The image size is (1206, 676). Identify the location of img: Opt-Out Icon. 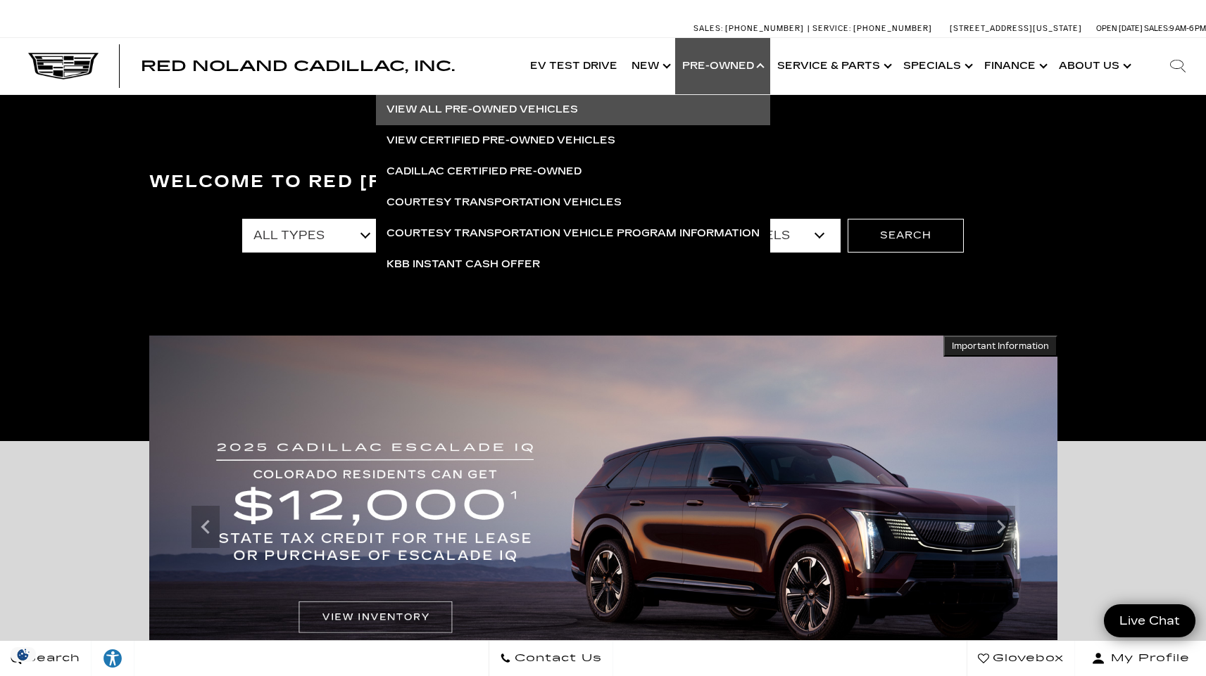
(23, 655).